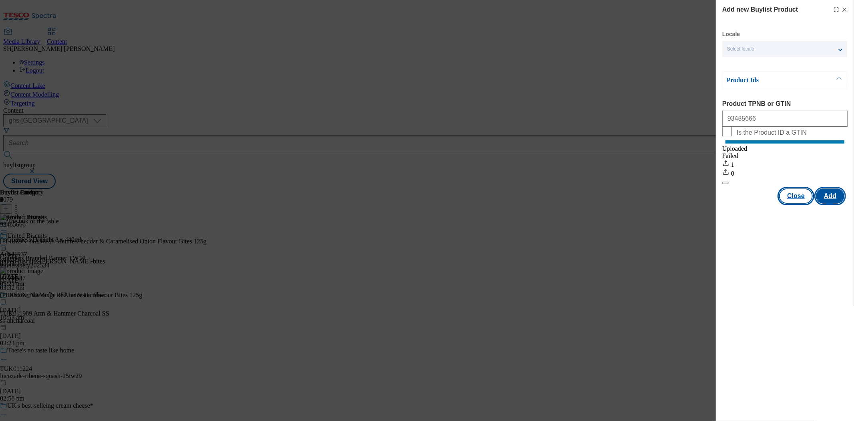 This screenshot has height=421, width=854. I want to click on div: Uploaded, so click(785, 149).